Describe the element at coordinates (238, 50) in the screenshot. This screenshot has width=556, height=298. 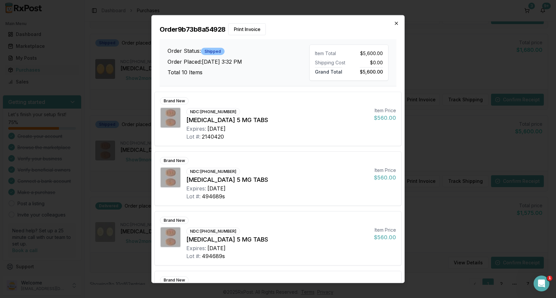
I see `h3: Order Status:` at that location.